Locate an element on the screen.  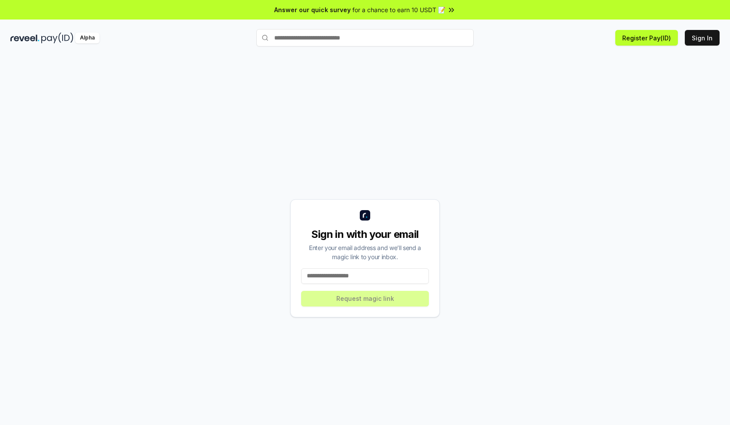
div: Enter your email address and we’ll send a magic link to your inbox. is located at coordinates (365, 252).